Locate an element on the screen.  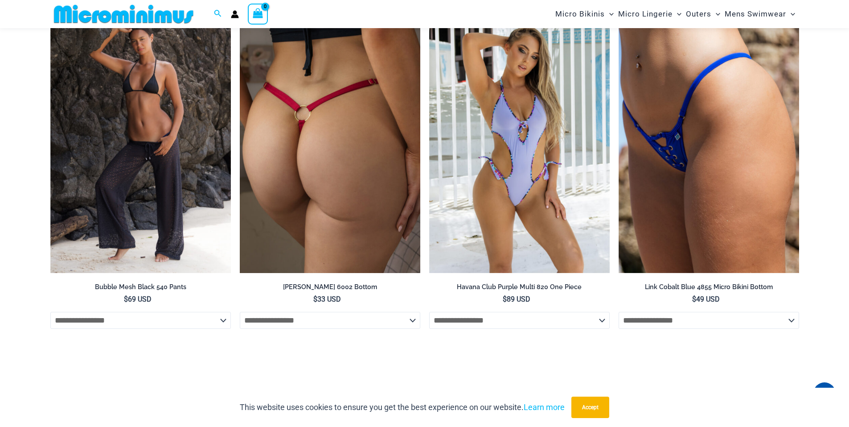
a: Havana Club Purple Multi 820 One Piece is located at coordinates (519, 288).